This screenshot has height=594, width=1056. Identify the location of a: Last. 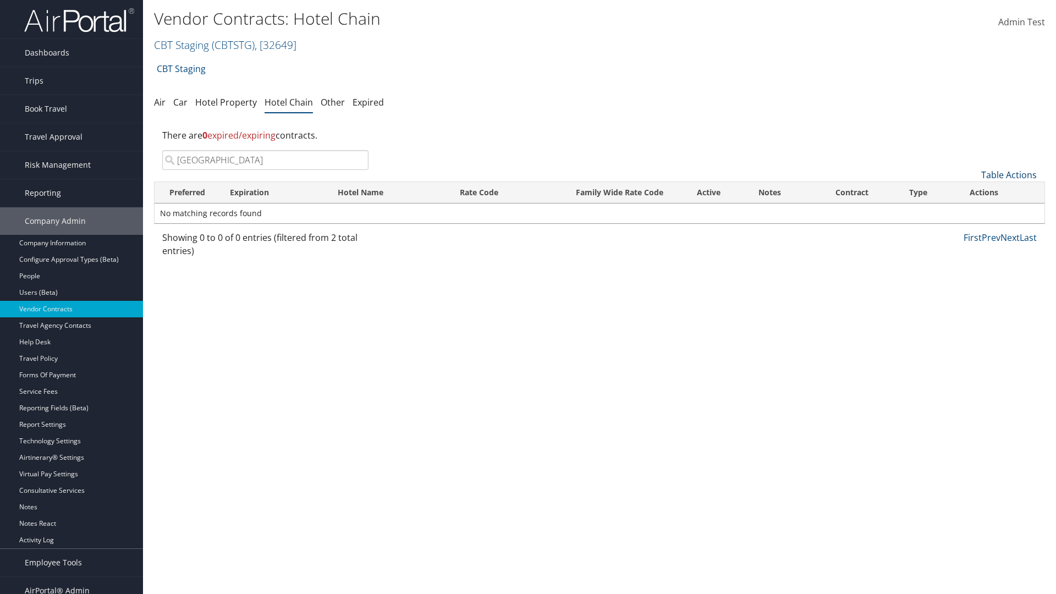
(1028, 238).